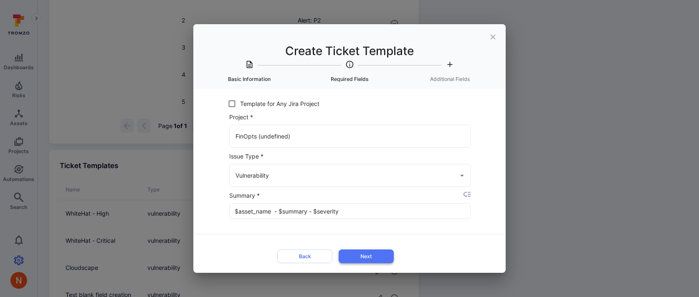 The width and height of the screenshot is (699, 297). Describe the element at coordinates (350, 156) in the screenshot. I see `label: Issue Type *` at that location.